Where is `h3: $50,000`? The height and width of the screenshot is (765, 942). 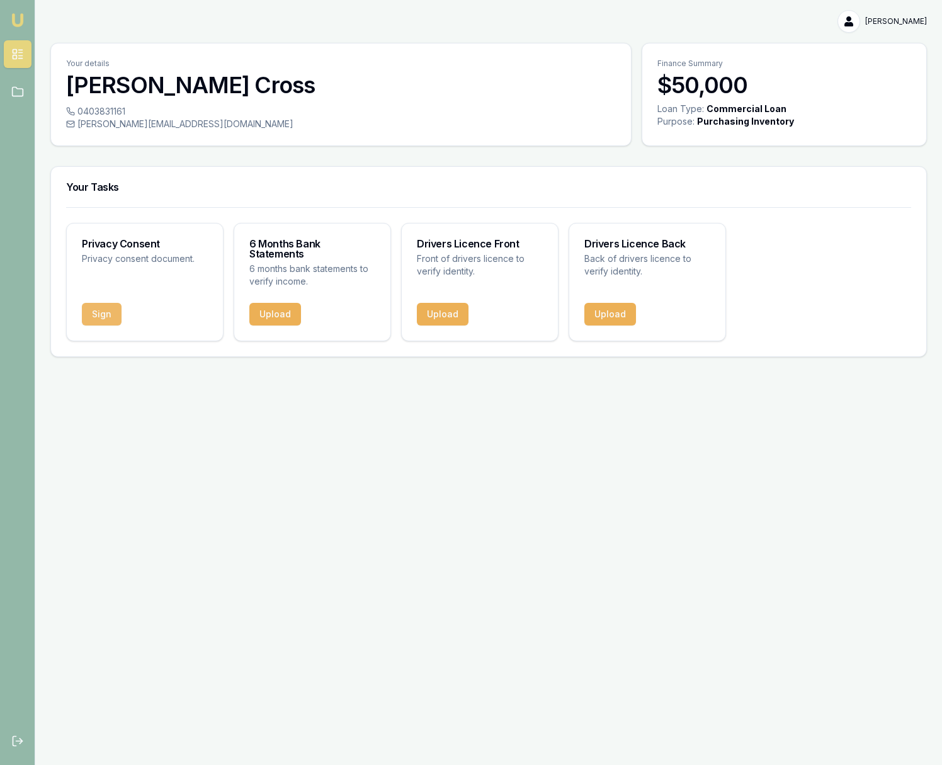
h3: $50,000 is located at coordinates (784, 85).